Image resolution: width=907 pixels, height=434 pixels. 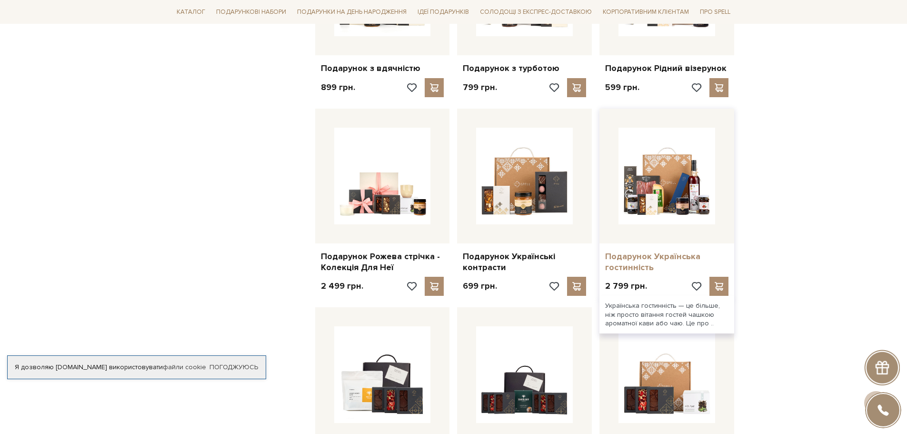 What do you see at coordinates (234, 367) in the screenshot?
I see `a: Погоджуюсь` at bounding box center [234, 367].